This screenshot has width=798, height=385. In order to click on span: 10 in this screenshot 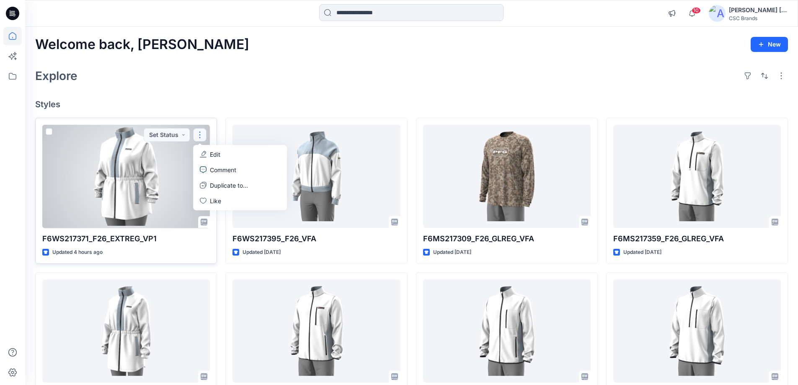, I will do `click(696, 10)`.